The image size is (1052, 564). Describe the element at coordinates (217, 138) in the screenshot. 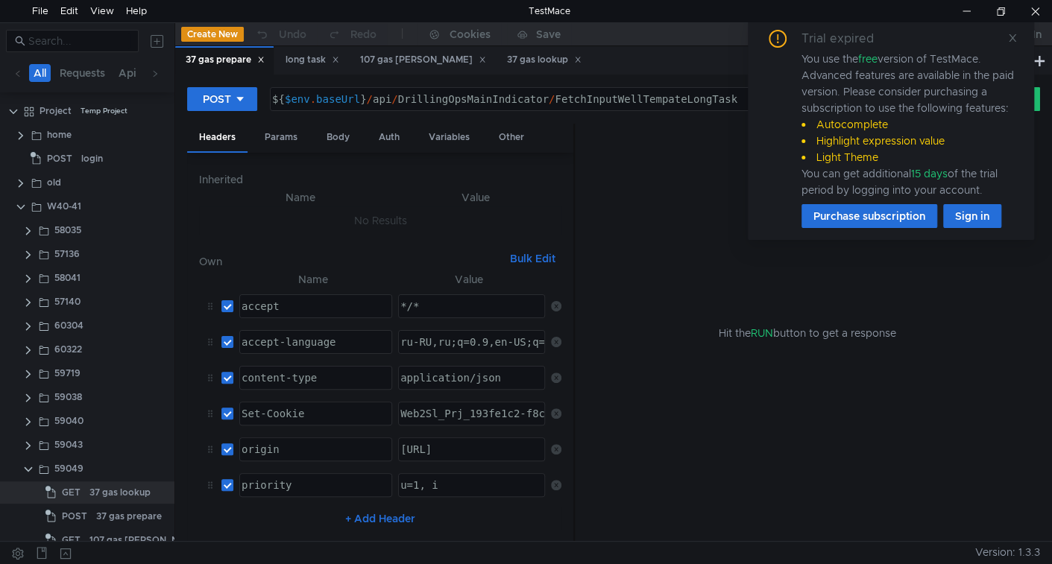

I see `div: Headers` at that location.